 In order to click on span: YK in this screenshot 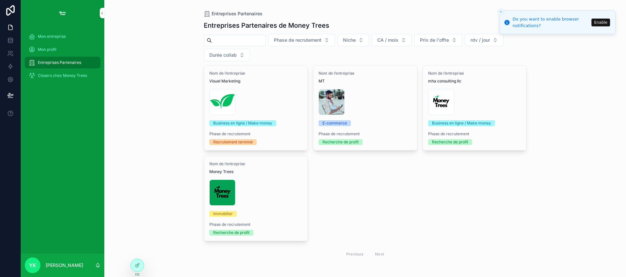, I will do `click(33, 266)`.